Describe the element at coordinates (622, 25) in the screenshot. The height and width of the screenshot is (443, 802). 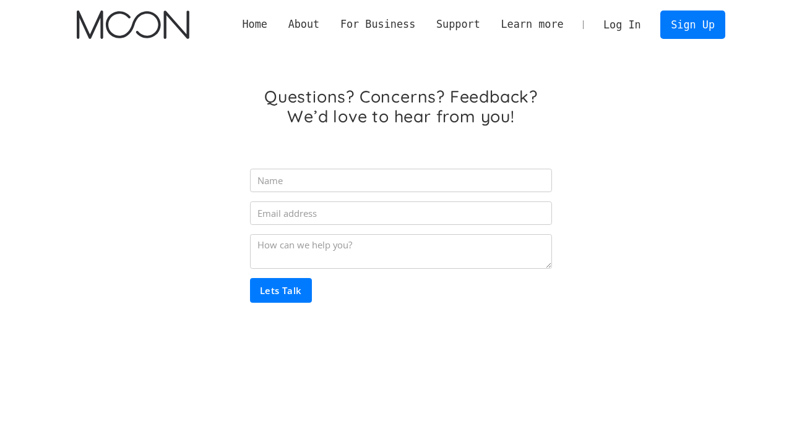
I see `a: Log In` at that location.